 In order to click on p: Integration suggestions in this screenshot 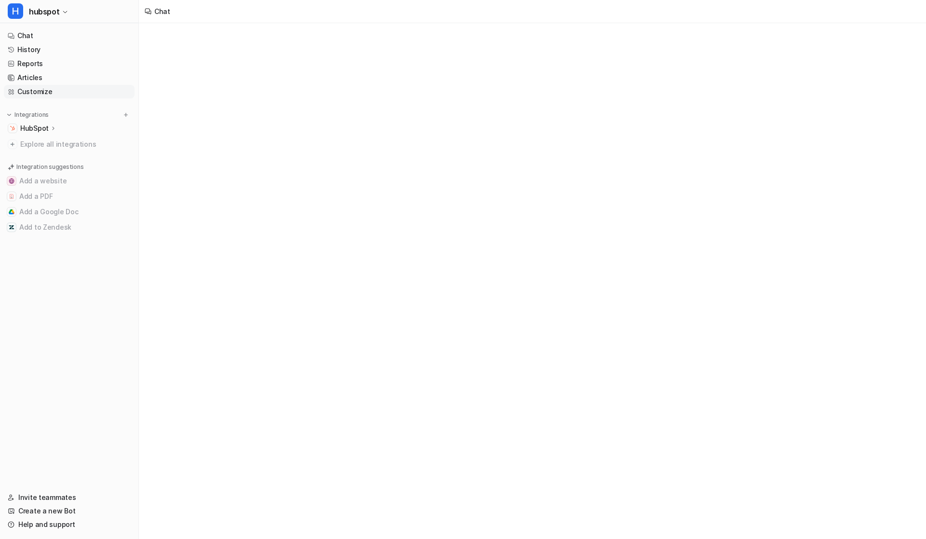, I will do `click(50, 167)`.